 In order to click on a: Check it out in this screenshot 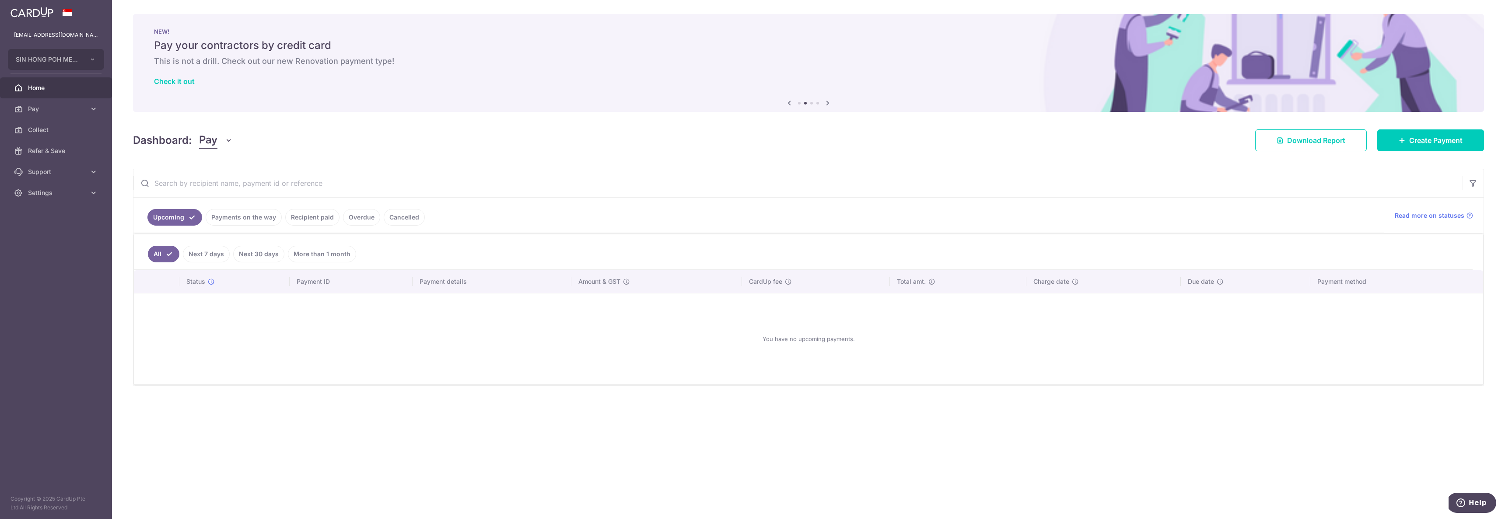, I will do `click(174, 81)`.